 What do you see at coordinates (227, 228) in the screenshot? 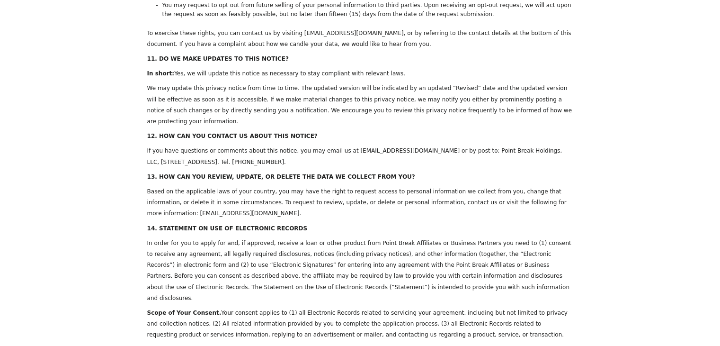
I see `span: 14. STATEMENT ON USE OF ELECTRONIC RECORDS` at bounding box center [227, 228].